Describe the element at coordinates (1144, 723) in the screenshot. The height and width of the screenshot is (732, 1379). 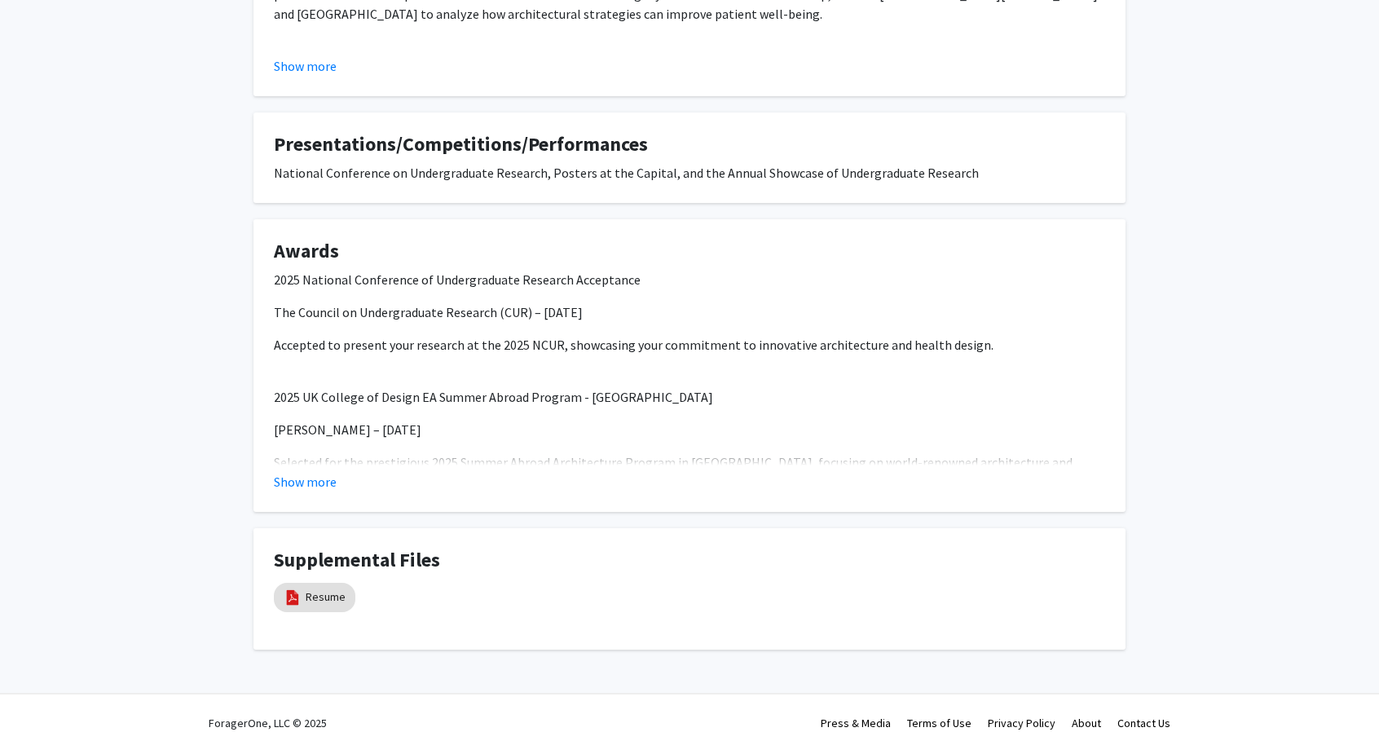
I see `a: Contact Us` at that location.